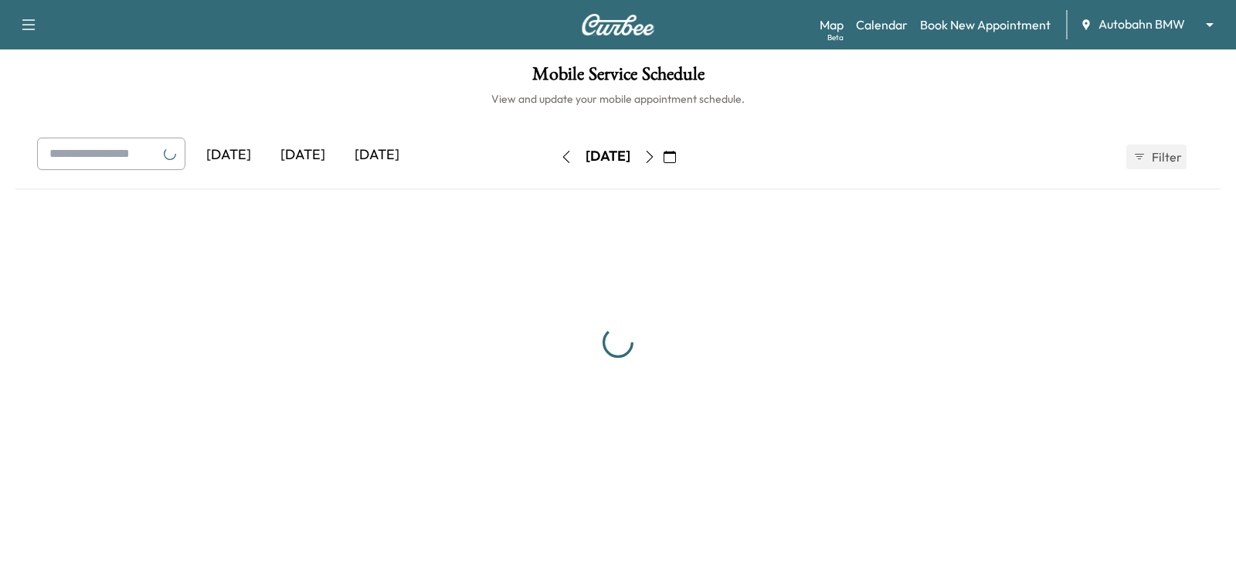 Image resolution: width=1236 pixels, height=565 pixels. Describe the element at coordinates (835, 37) in the screenshot. I see `div: Beta` at that location.